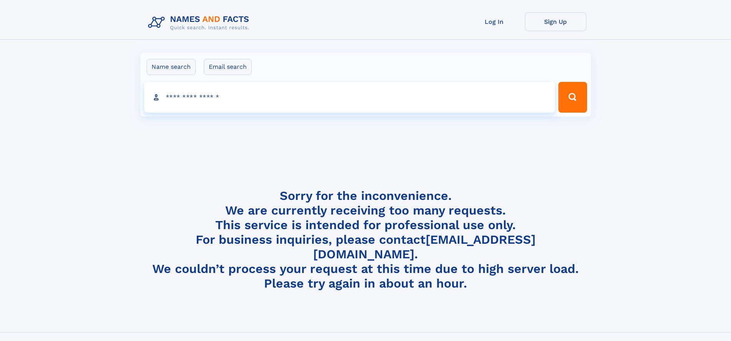 The height and width of the screenshot is (341, 731). I want to click on img: Logo Names and Facts, so click(200, 23).